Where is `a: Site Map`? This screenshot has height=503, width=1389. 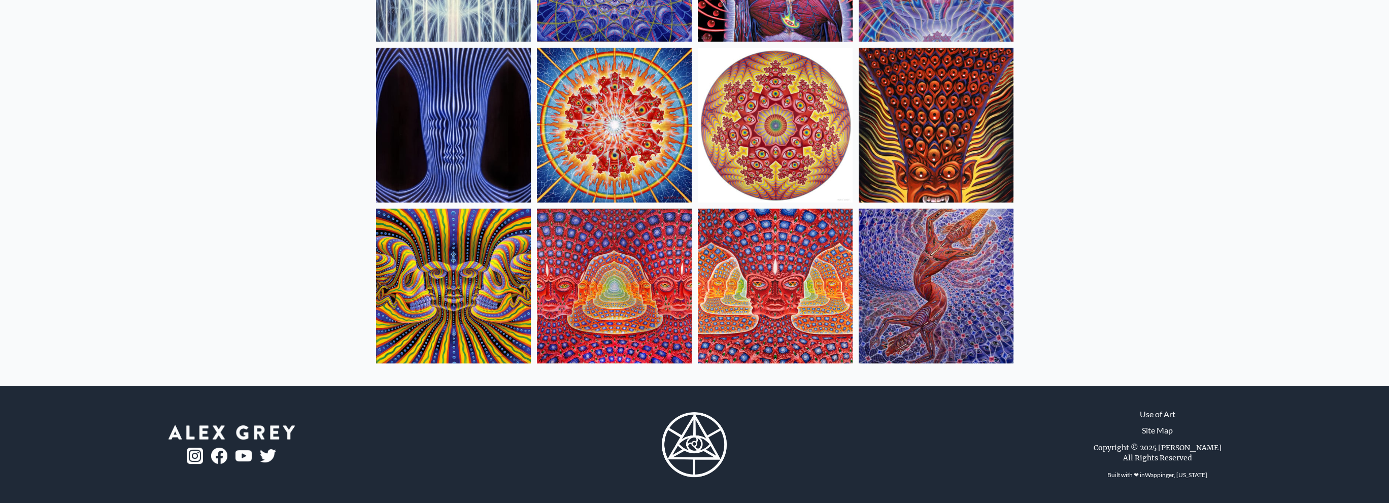
a: Site Map is located at coordinates (1157, 430).